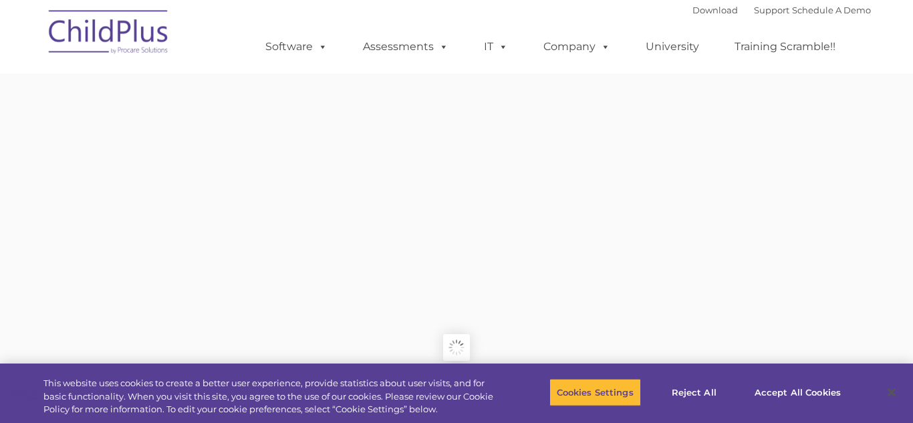 This screenshot has width=913, height=423. What do you see at coordinates (496, 47) in the screenshot?
I see `a: IT` at bounding box center [496, 47].